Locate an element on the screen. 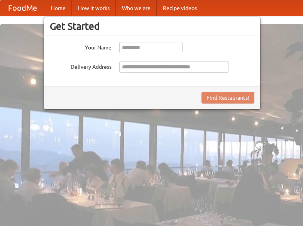 The image size is (303, 226). a: Recipe videos is located at coordinates (180, 8).